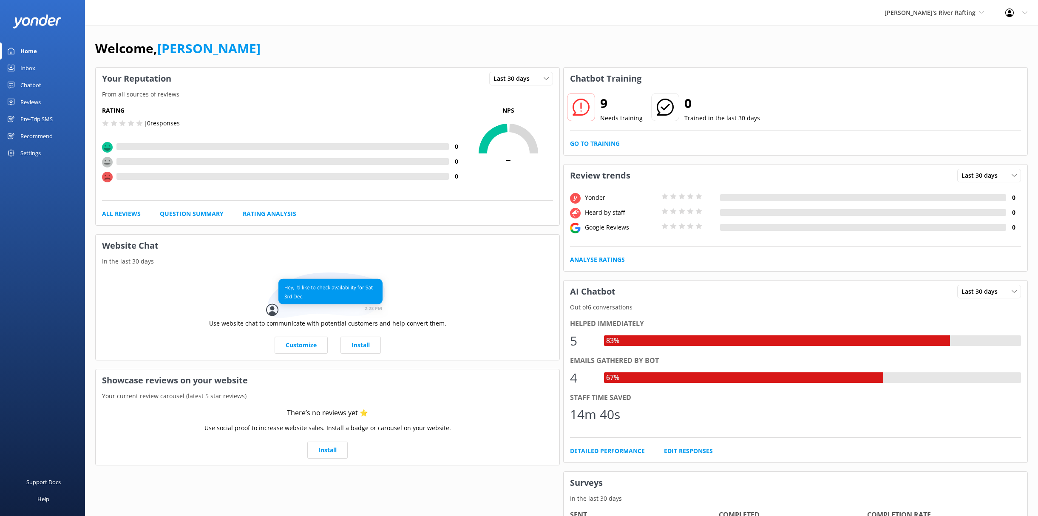  What do you see at coordinates (328, 428) in the screenshot?
I see `p: Use social proof to increase website sales. Install a badge or carousel on your website.` at bounding box center [328, 428].